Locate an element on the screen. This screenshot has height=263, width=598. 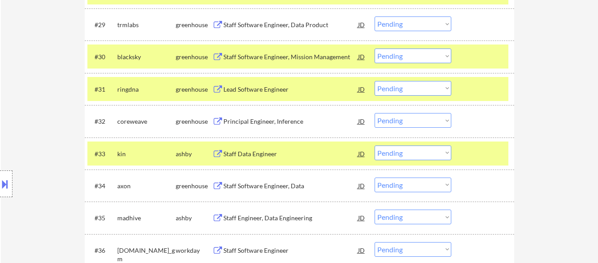
div: blacksky is located at coordinates (146, 57).